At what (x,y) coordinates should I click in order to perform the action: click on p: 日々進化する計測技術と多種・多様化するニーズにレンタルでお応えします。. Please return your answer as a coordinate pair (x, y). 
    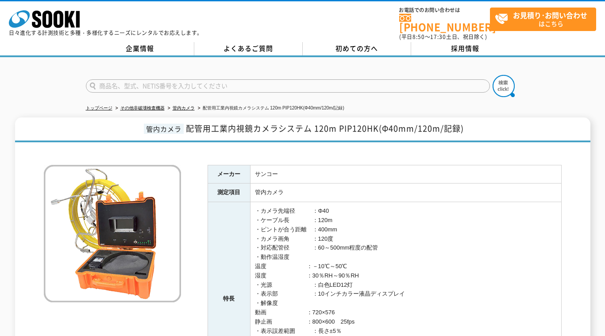
    Looking at the image, I should click on (106, 33).